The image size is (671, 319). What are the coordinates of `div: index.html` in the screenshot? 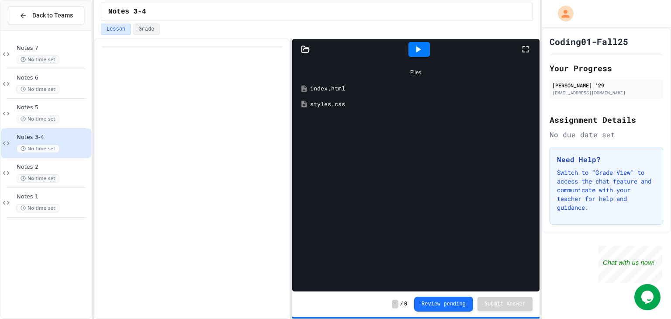 It's located at (422, 89).